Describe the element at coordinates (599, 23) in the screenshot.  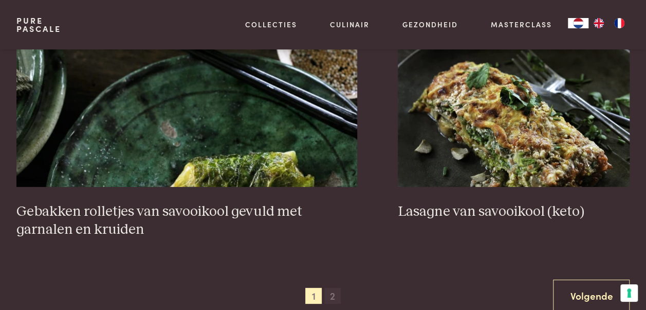
I see `a: EN` at that location.